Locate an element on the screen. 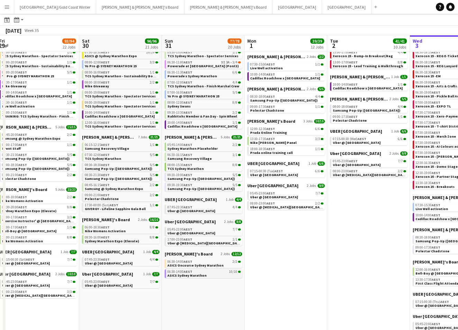 The width and height of the screenshot is (458, 330). a: 10:30-16:30AEST1/1Live Well activation is located at coordinates (39, 104).